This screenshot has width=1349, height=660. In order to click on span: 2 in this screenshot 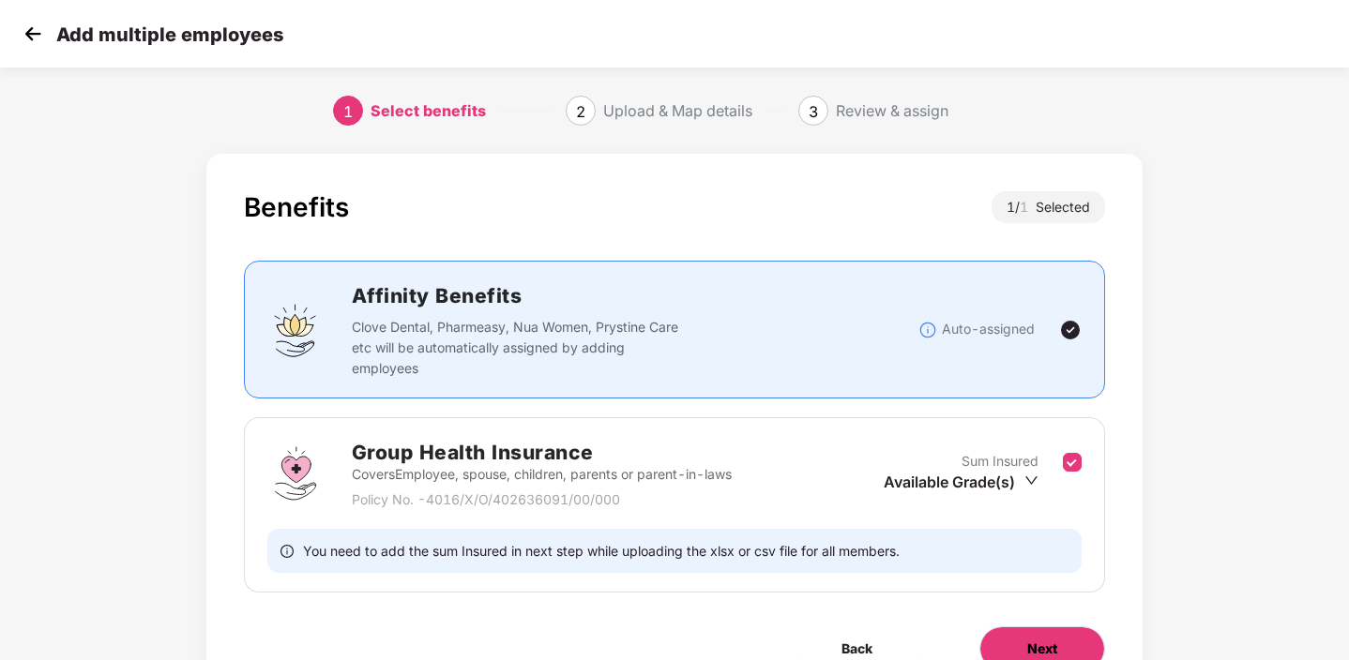, I will do `click(580, 112)`.